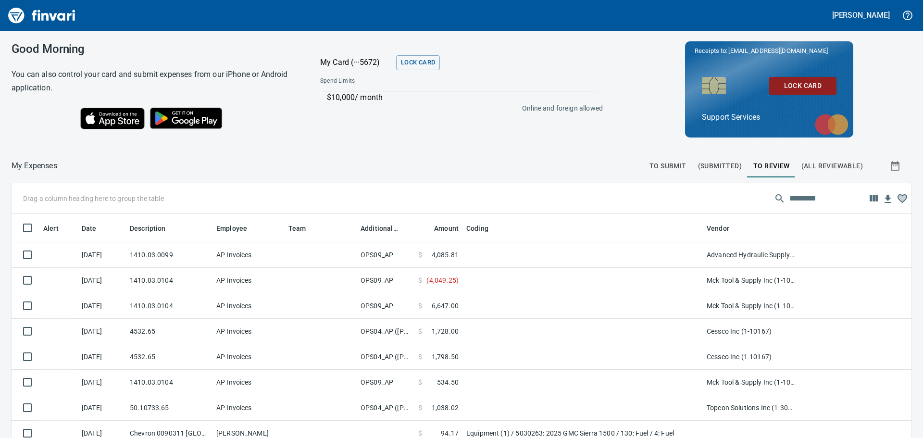  Describe the element at coordinates (874, 199) in the screenshot. I see `button: Choose columns to display` at that location.